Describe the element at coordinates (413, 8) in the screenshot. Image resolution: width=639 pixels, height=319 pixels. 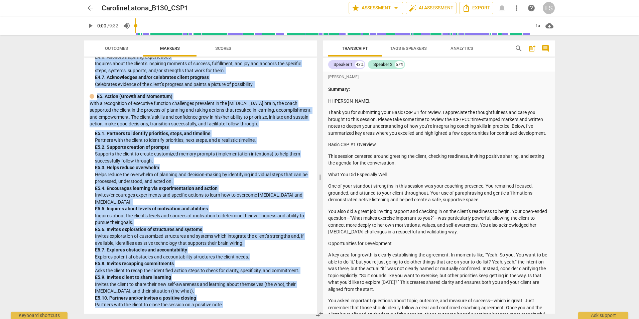
I see `span: auto_fix_high` at that location.